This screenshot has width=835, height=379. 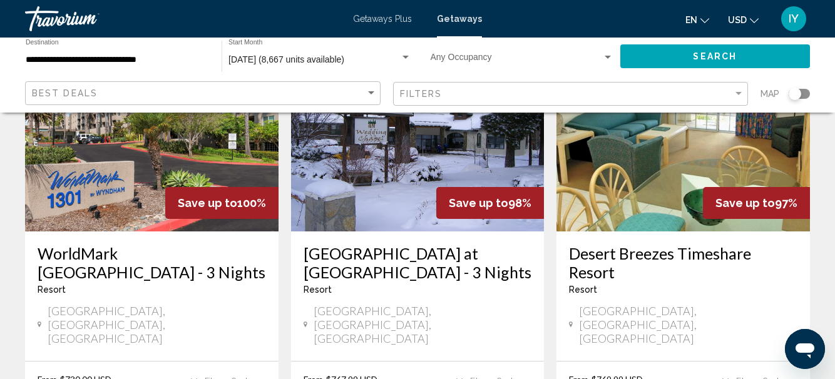 What do you see at coordinates (683, 131) in the screenshot?
I see `img: 1142I01X.jpg` at bounding box center [683, 131].